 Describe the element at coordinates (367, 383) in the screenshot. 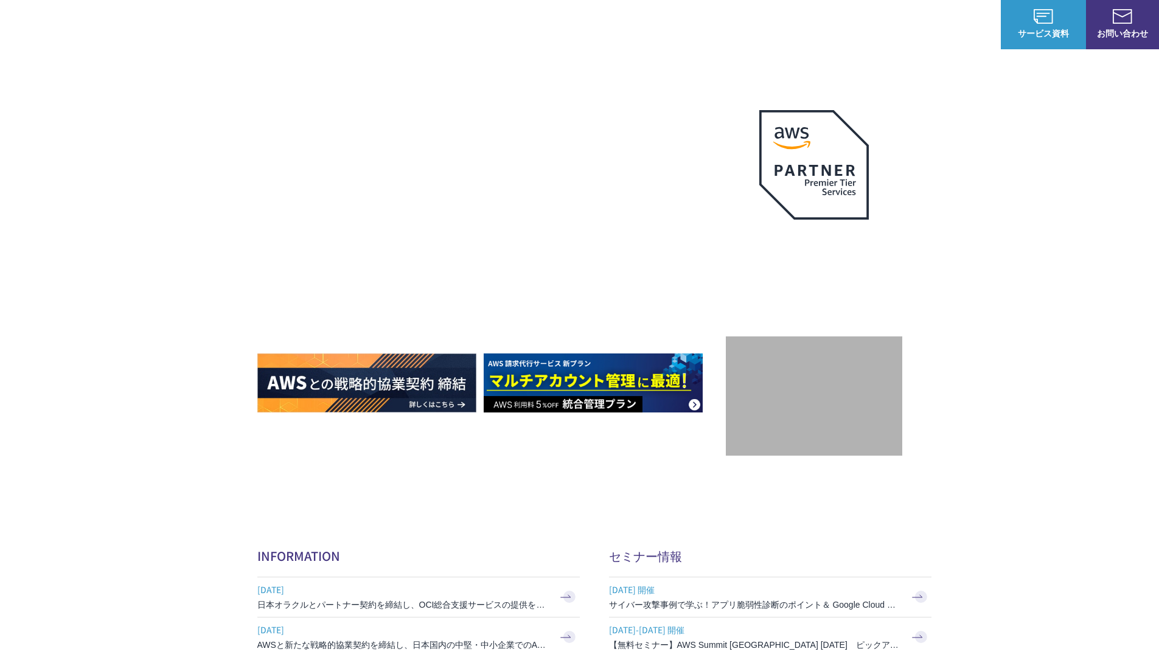

I see `img: AWSとの戦略的協業契約 締結` at that location.